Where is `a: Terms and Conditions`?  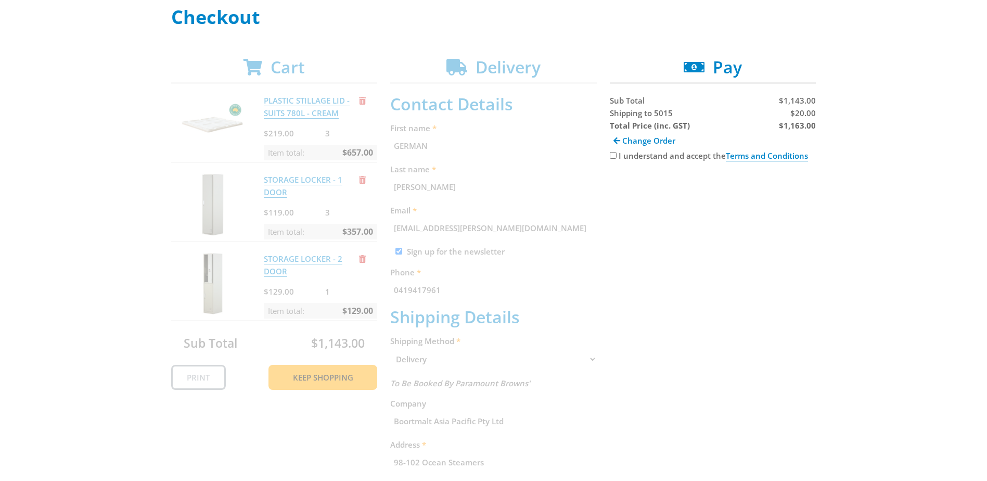
a: Terms and Conditions is located at coordinates (767, 156).